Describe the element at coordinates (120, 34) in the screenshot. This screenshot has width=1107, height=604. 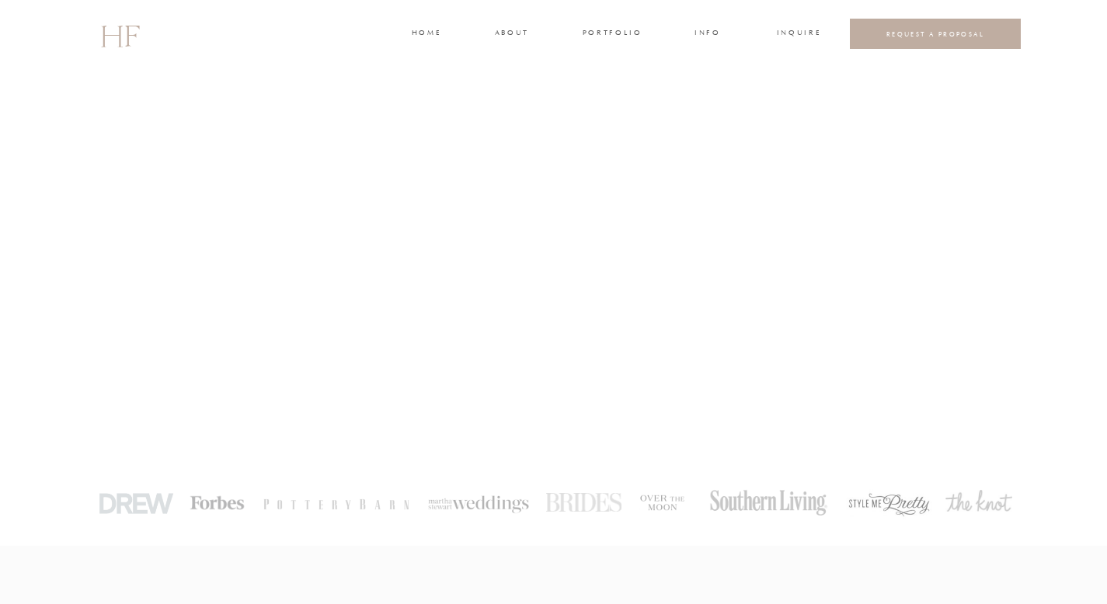
I see `h2: HF` at that location.